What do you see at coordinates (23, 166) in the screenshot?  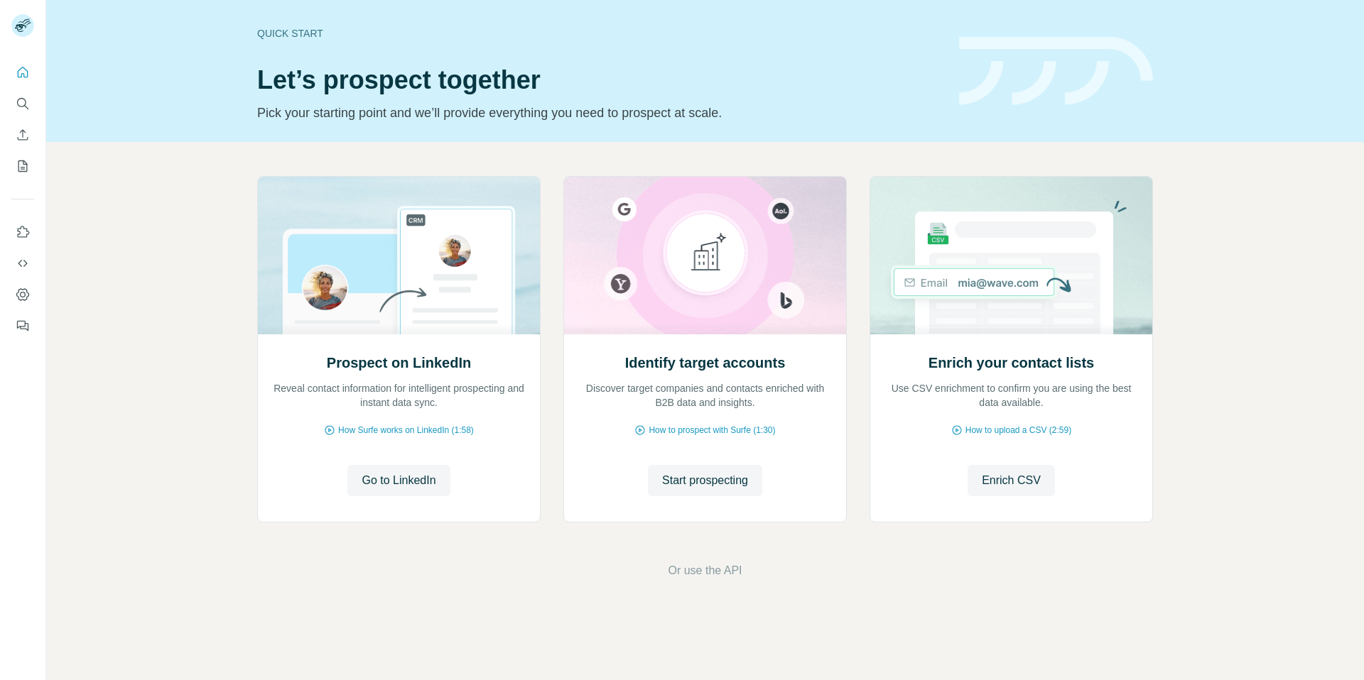 I see `button: My lists` at bounding box center [23, 166].